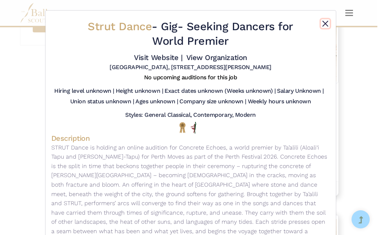 The image size is (381, 235). Describe the element at coordinates (157, 102) in the screenshot. I see `h5: Ages unknown |` at that location.